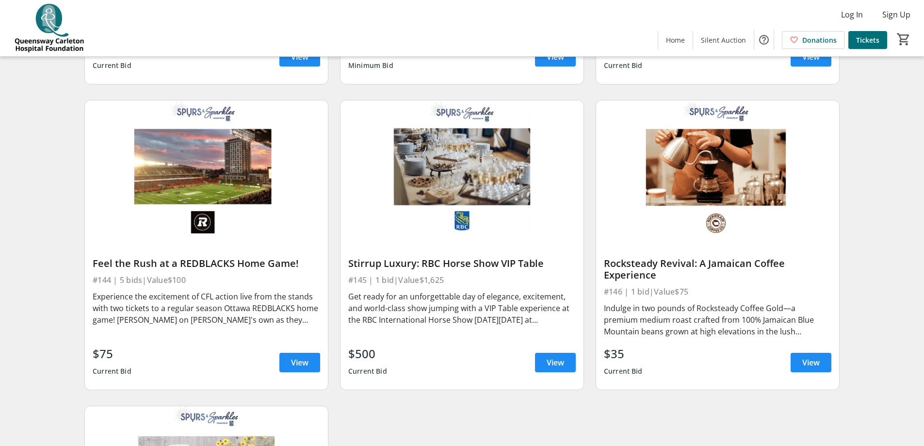  Describe the element at coordinates (851, 15) in the screenshot. I see `button: Log In` at that location.